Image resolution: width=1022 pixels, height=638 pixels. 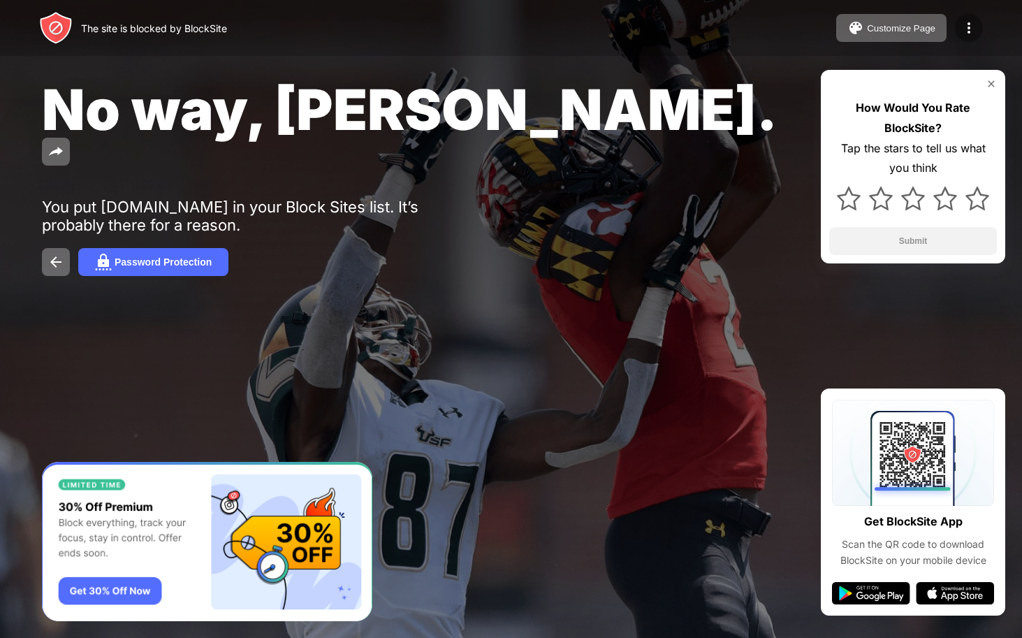 I want to click on div: How Would You Rate BlockSite?, so click(x=913, y=118).